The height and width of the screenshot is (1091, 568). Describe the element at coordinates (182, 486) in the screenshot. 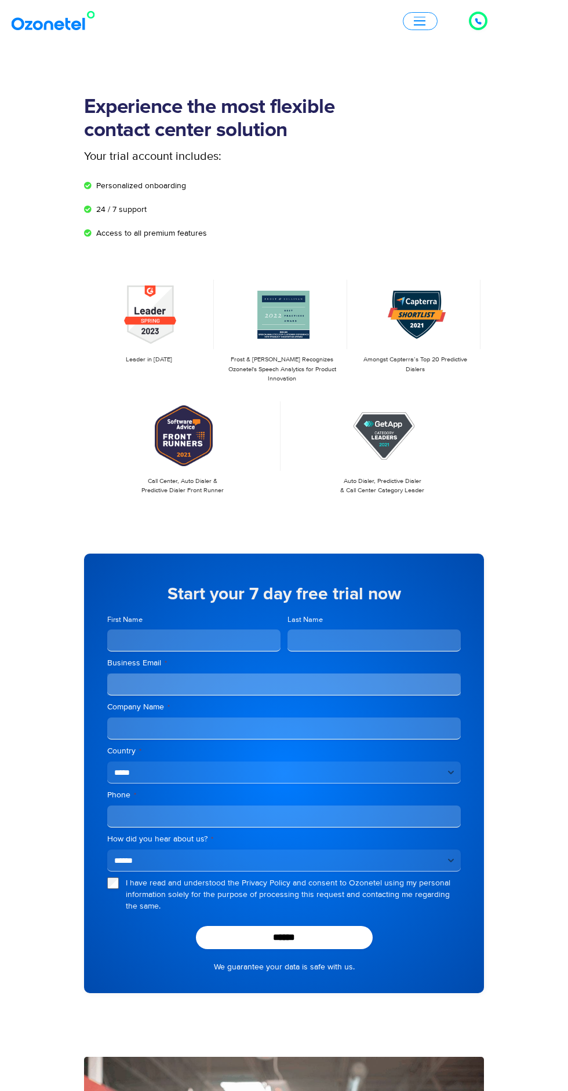

I see `p: Call Center, Auto Dialer & Predictive Dialer Front Runner` at that location.